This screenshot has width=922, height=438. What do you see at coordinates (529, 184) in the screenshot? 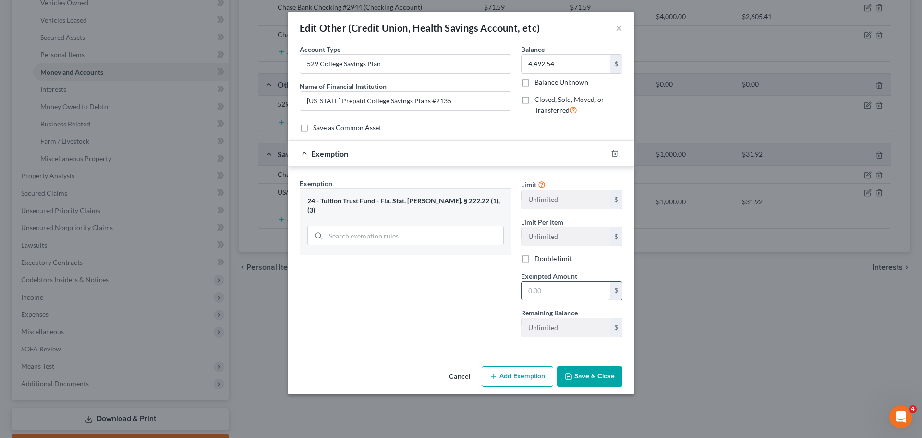
I see `span: Limit` at bounding box center [529, 184].